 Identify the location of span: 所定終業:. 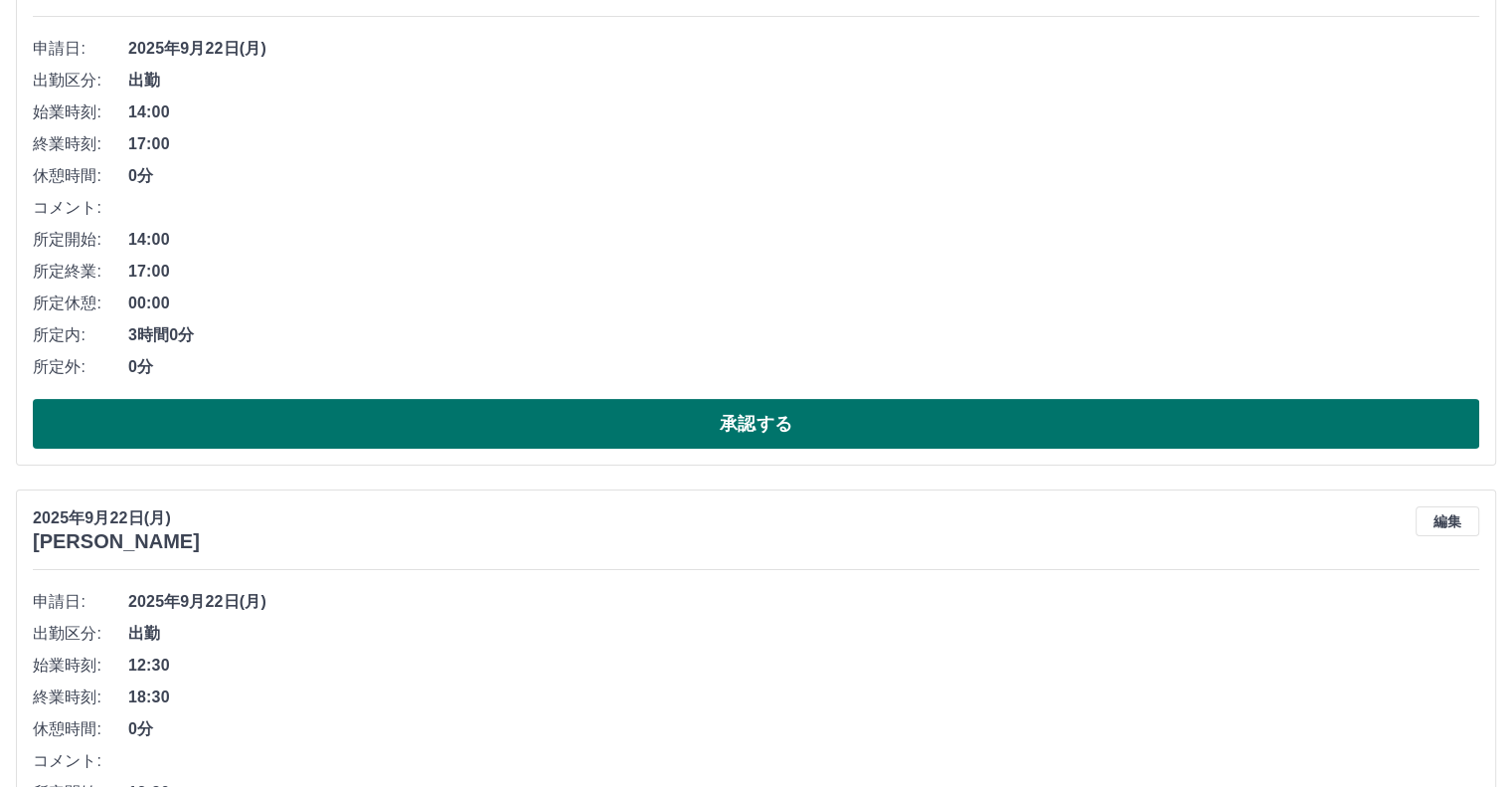
(81, 272).